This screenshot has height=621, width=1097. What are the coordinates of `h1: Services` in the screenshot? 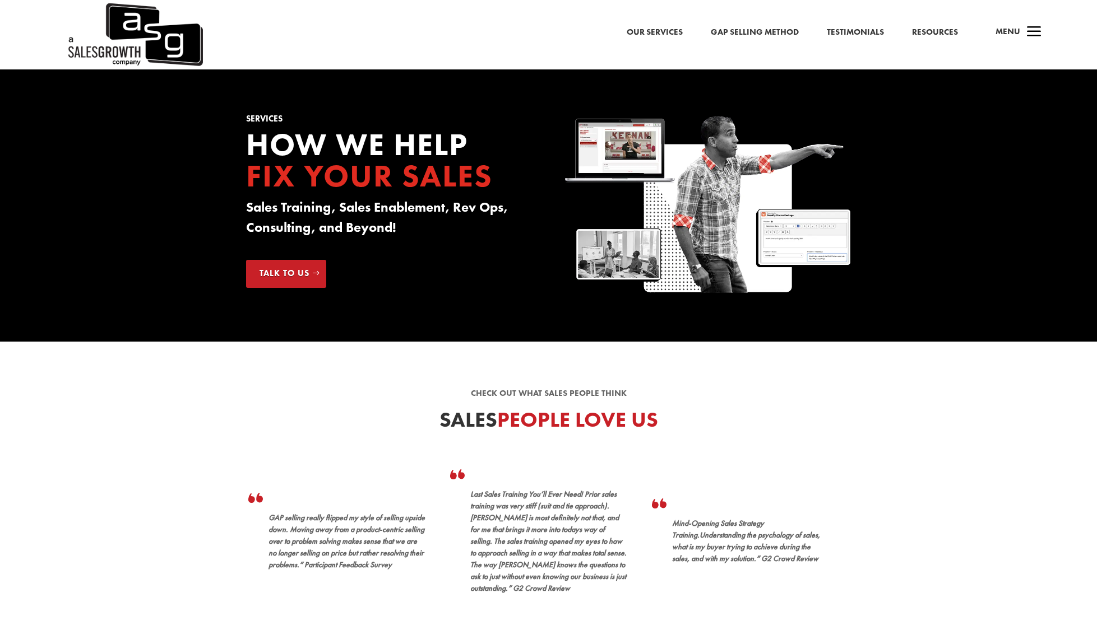 It's located at (389, 122).